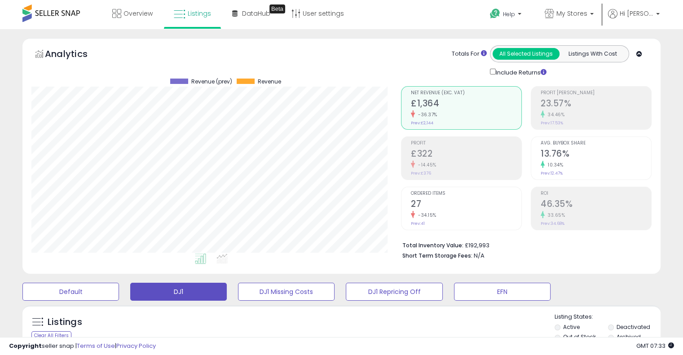 The image size is (683, 355). Describe the element at coordinates (523, 245) in the screenshot. I see `li: £192,993` at that location.